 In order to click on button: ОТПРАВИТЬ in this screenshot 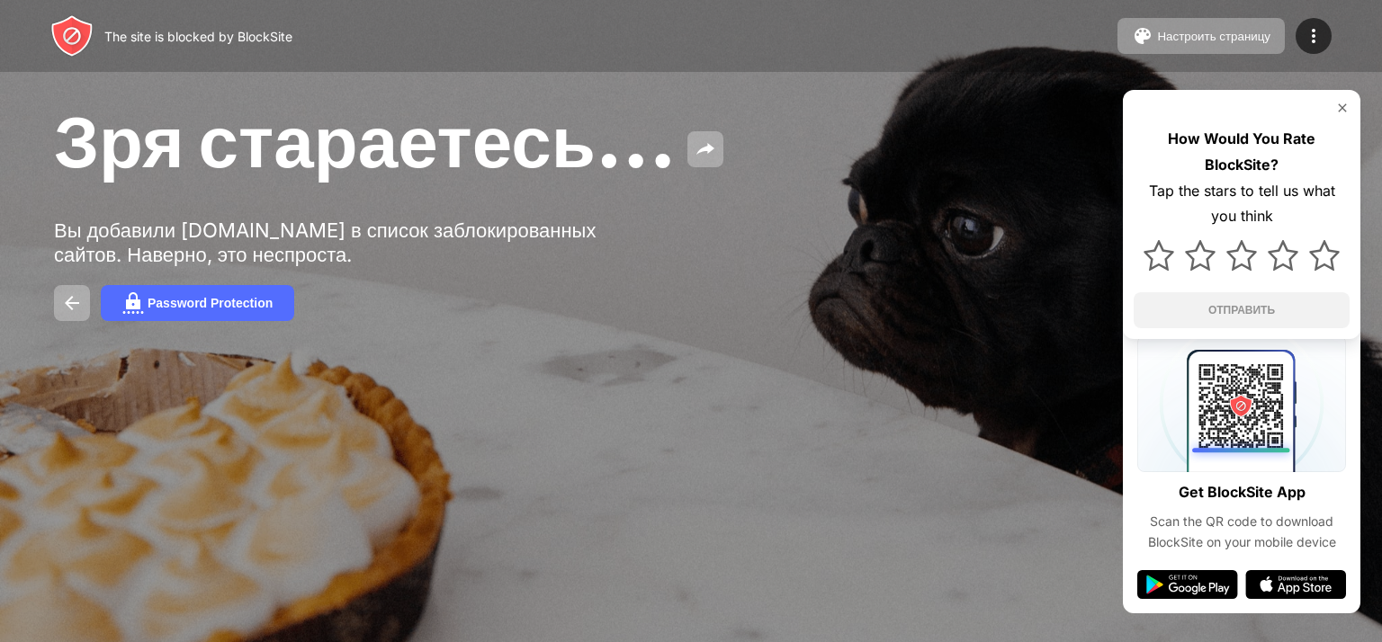, I will do `click(1241, 310)`.